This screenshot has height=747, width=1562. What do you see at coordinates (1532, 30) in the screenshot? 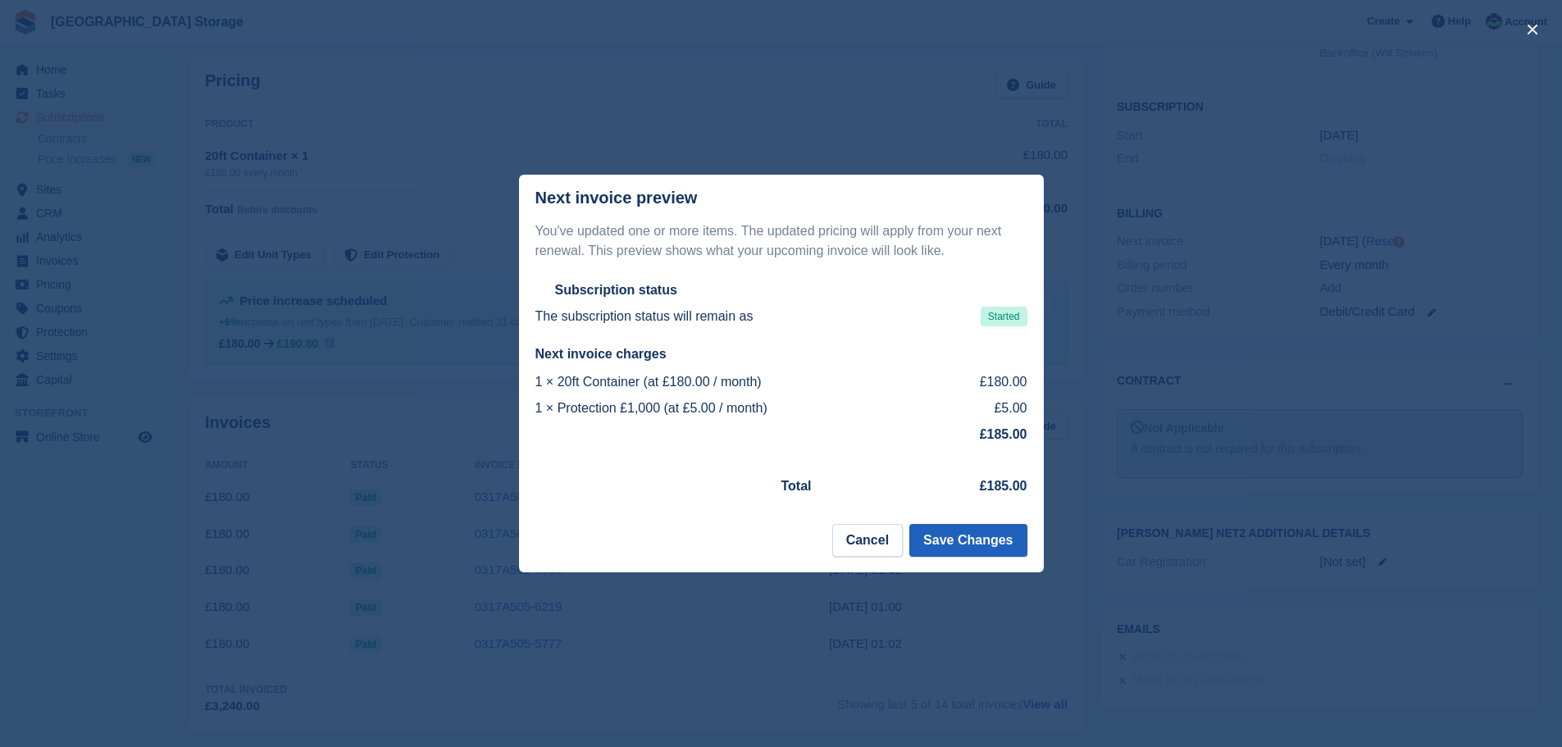
I see `button: close` at bounding box center [1532, 30].